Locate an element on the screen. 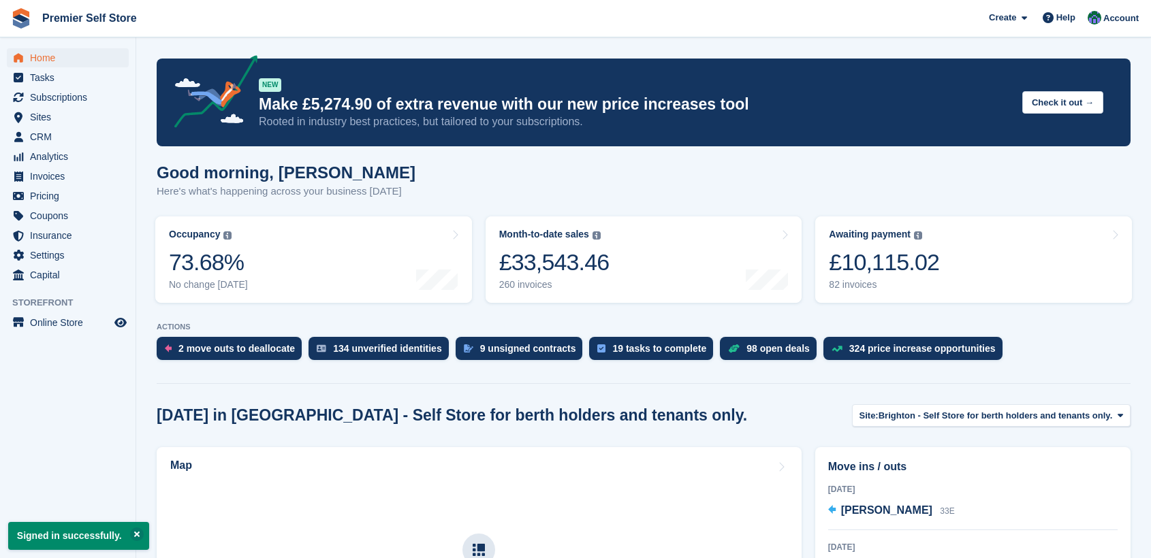 Image resolution: width=1151 pixels, height=558 pixels. div: £33,543.46 is located at coordinates (554, 262).